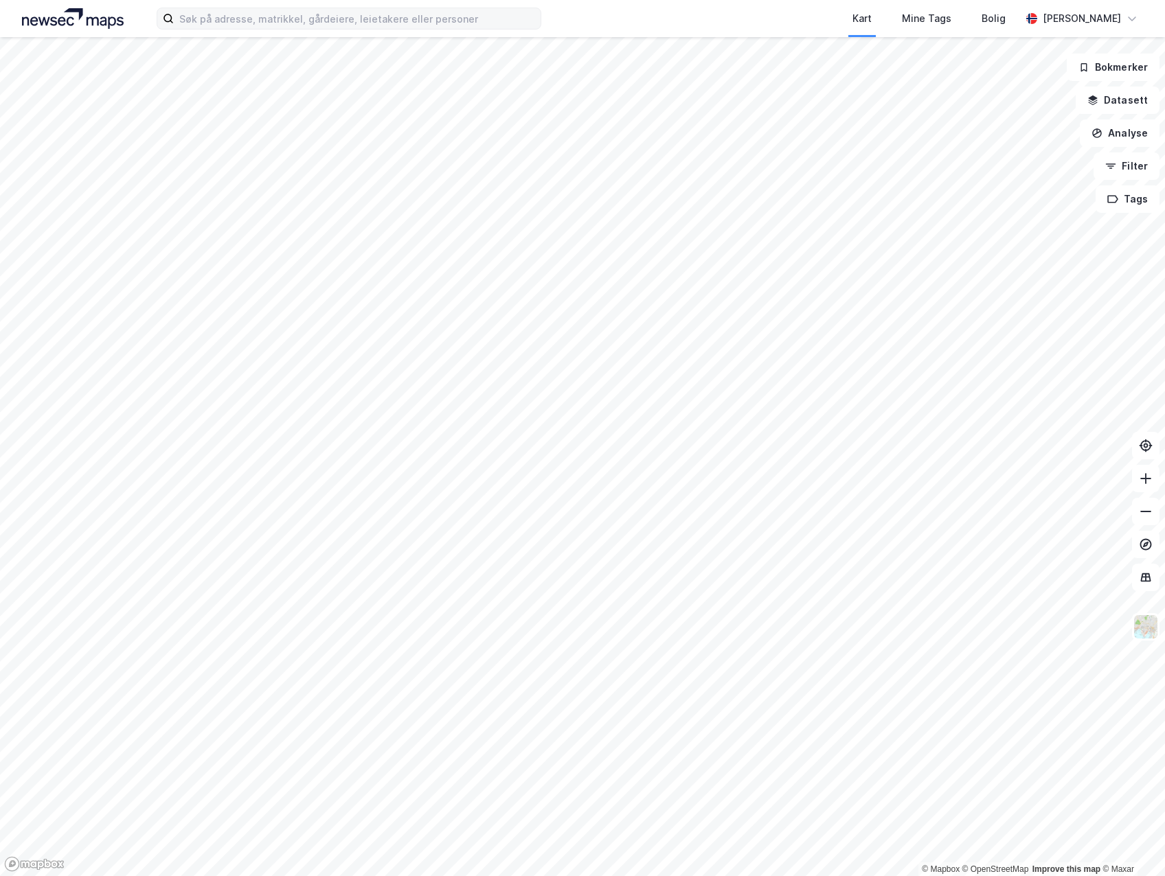 The height and width of the screenshot is (876, 1165). What do you see at coordinates (1119, 133) in the screenshot?
I see `button: Analyse` at bounding box center [1119, 133].